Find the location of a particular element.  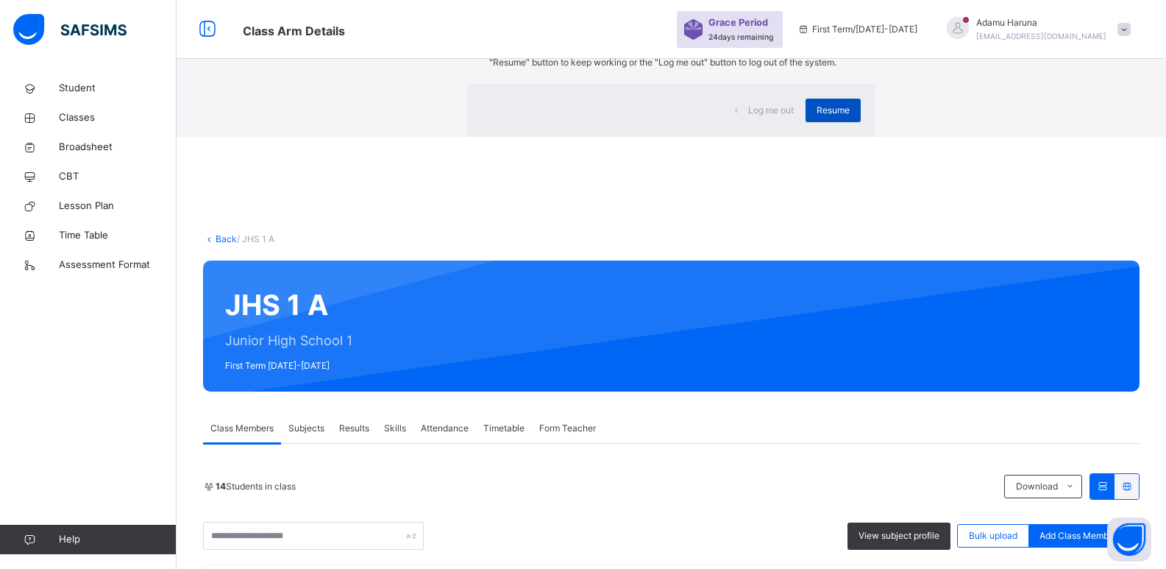

span: Add Class Members is located at coordinates (1080, 536).